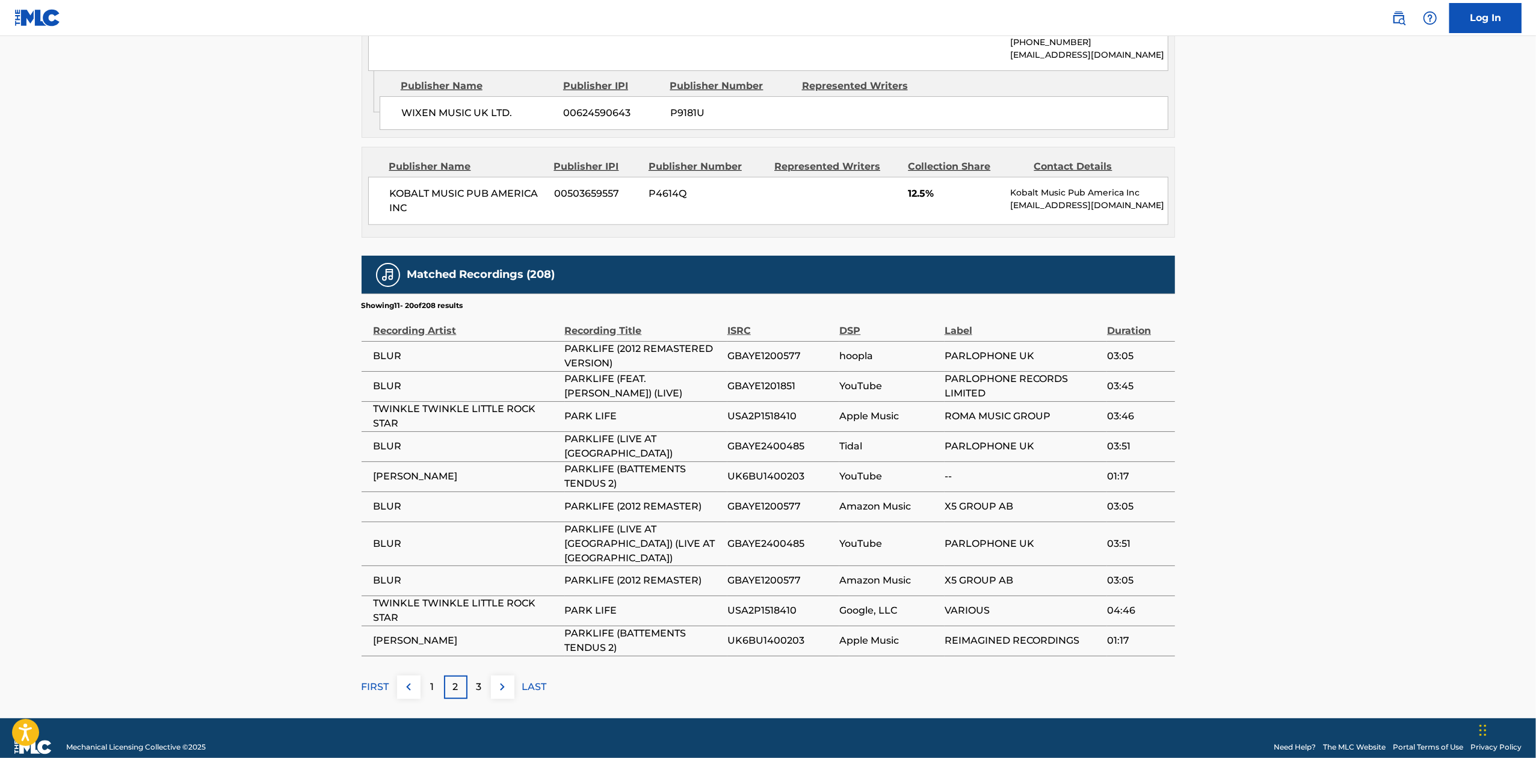 This screenshot has height=758, width=1536. Describe the element at coordinates (481, 274) in the screenshot. I see `h5: Matched Recordings (208)` at that location.